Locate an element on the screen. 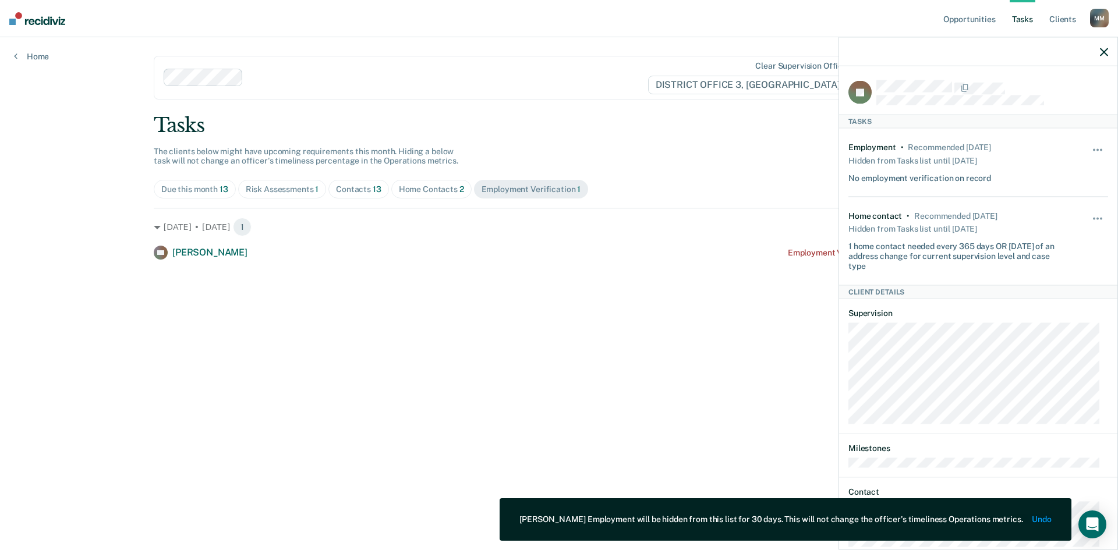  a: Home is located at coordinates (31, 57).